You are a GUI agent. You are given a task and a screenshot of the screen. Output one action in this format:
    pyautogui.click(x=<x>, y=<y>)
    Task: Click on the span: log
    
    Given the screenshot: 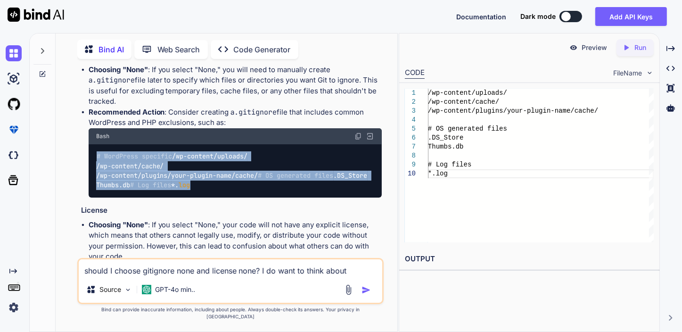 What is the action you would take?
    pyautogui.click(x=185, y=185)
    